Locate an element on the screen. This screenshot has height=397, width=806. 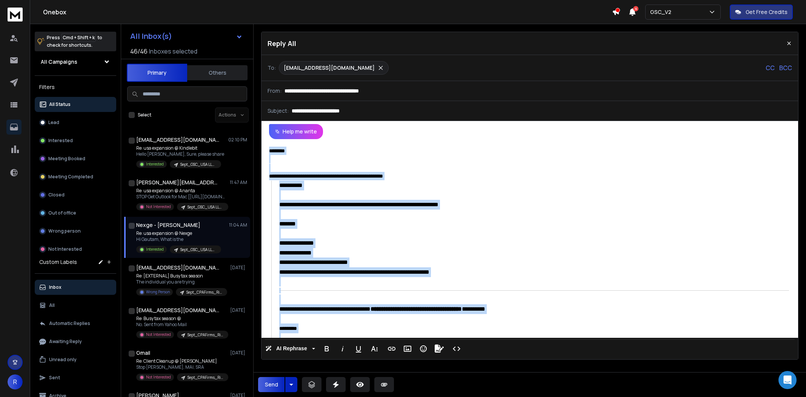
button: More Text is located at coordinates (374, 349).